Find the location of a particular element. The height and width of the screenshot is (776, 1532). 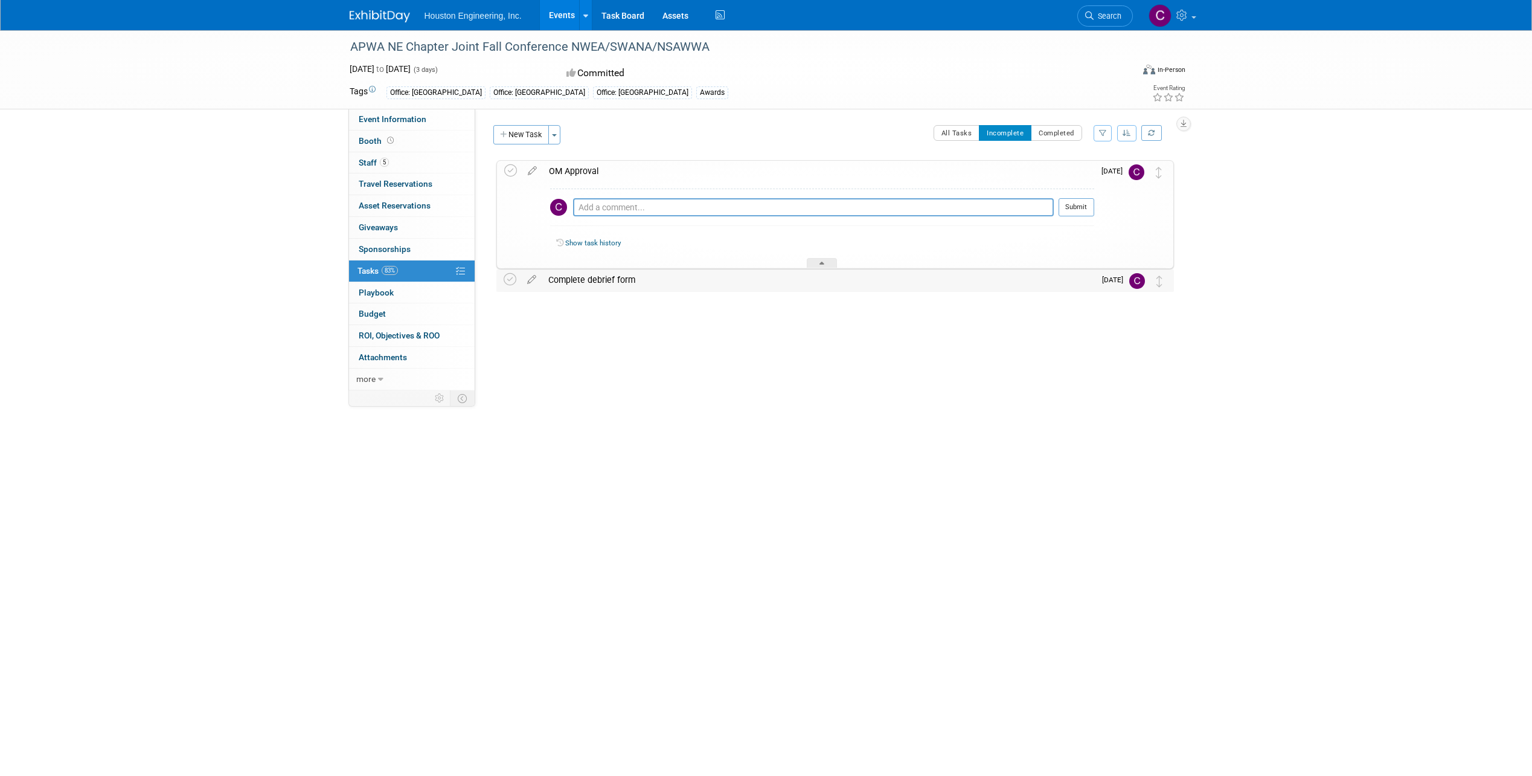

span: Search is located at coordinates (1108, 16).